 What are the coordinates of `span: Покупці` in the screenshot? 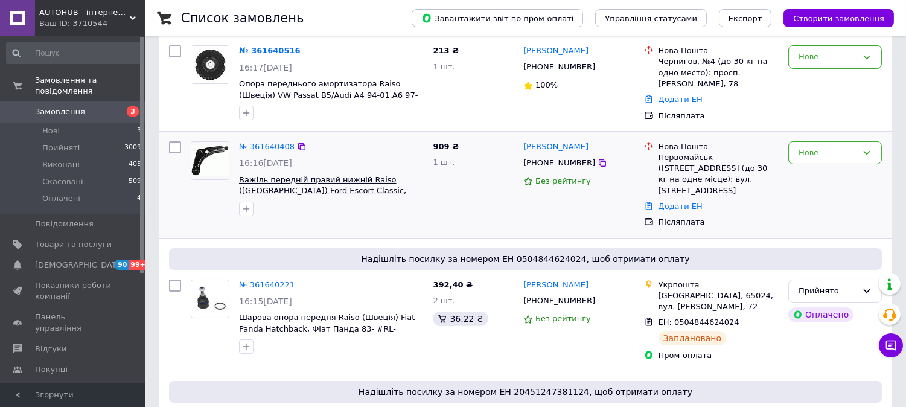 It's located at (51, 369).